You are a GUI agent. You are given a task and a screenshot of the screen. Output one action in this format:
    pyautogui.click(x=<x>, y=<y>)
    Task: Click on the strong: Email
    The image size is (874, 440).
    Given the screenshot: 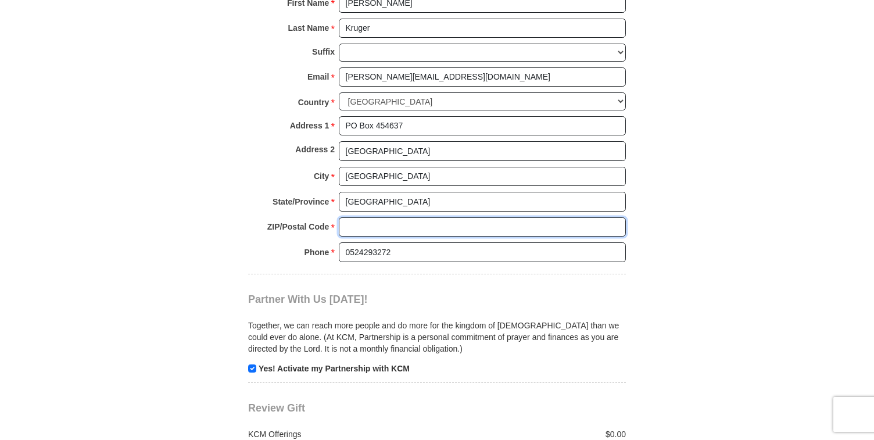 What is the action you would take?
    pyautogui.click(x=318, y=77)
    